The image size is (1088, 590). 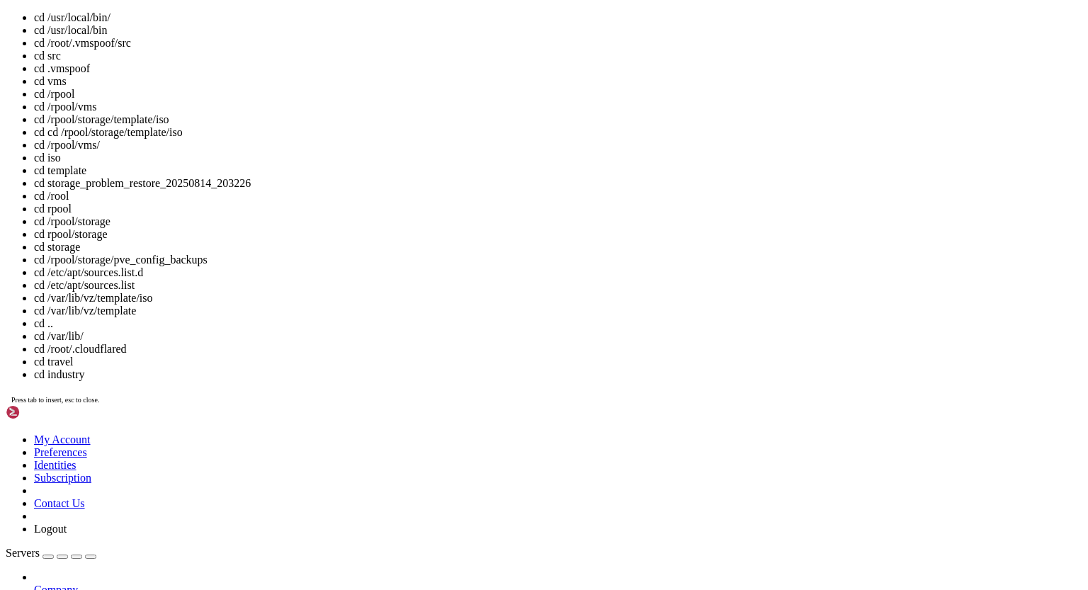 What do you see at coordinates (194, 23) in the screenshot?
I see `span: 失` at bounding box center [194, 23].